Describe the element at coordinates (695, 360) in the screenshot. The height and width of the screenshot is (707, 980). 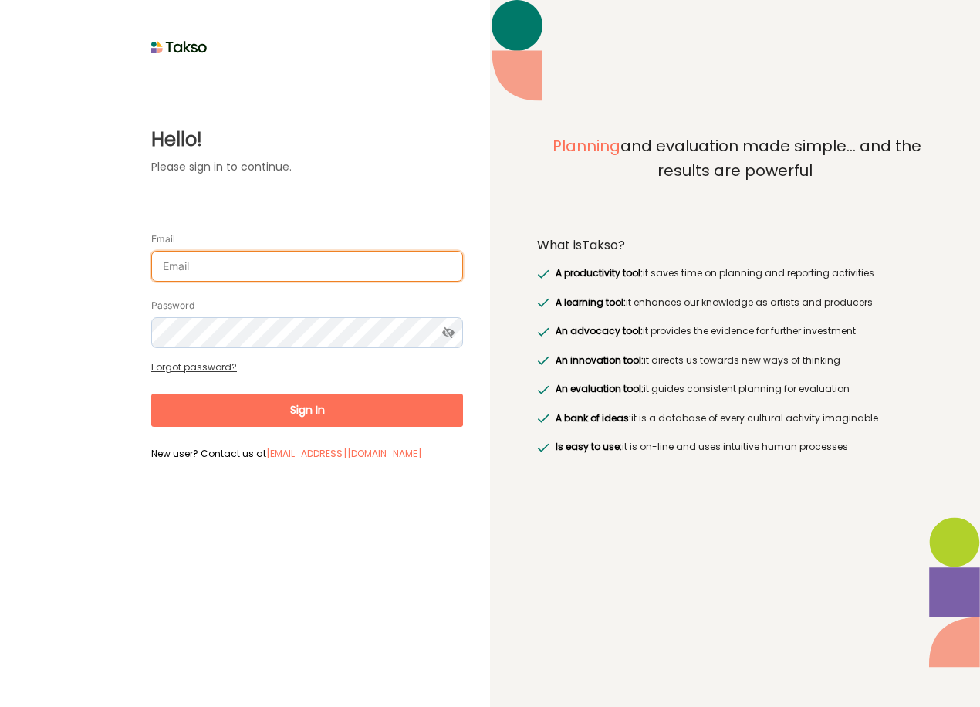
I see `label: it directs us towards new ways of thinking` at that location.